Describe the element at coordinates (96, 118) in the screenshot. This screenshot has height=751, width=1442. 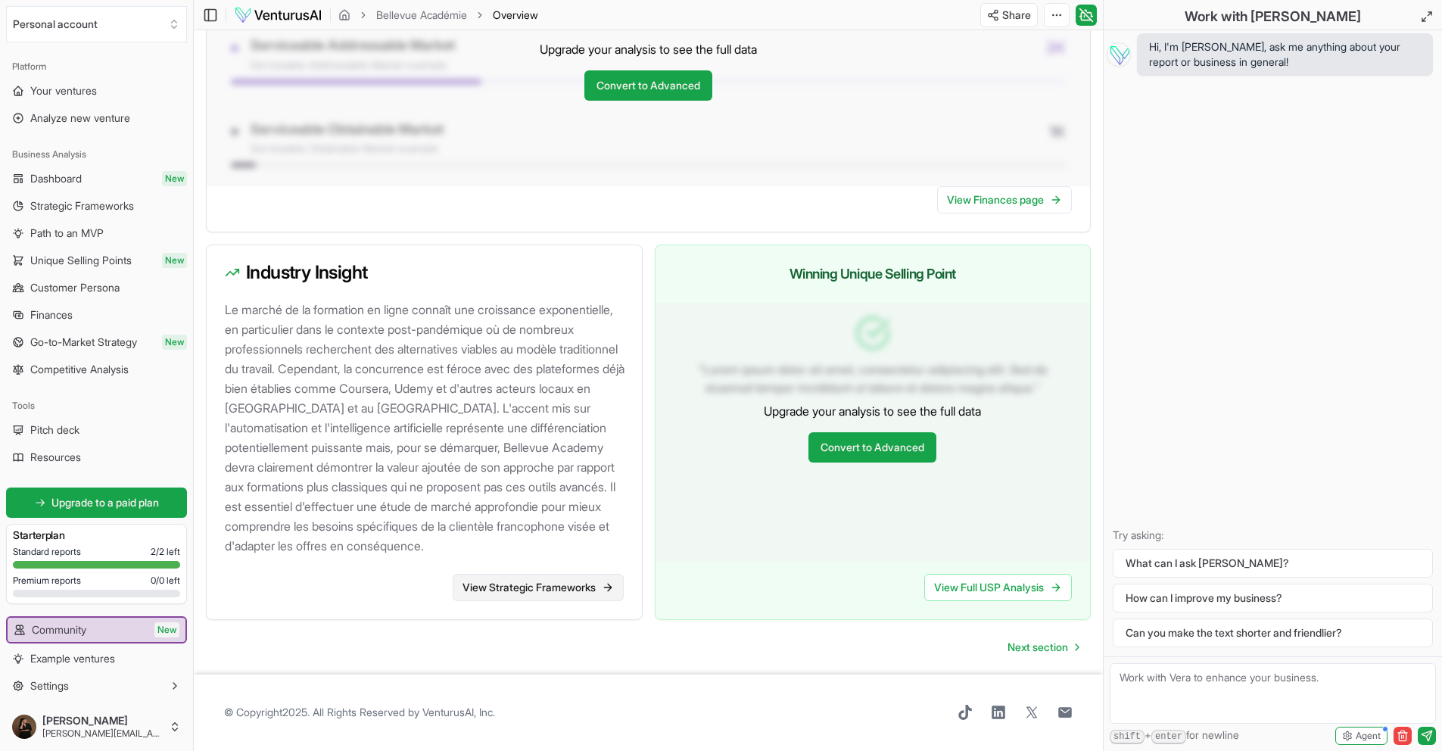
I see `a: Analyze new venture` at that location.